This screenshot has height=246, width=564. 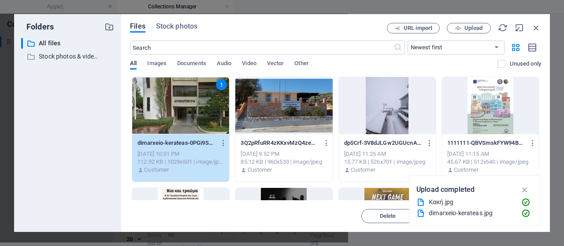 What do you see at coordinates (192, 64) in the screenshot?
I see `span: Documents` at bounding box center [192, 64].